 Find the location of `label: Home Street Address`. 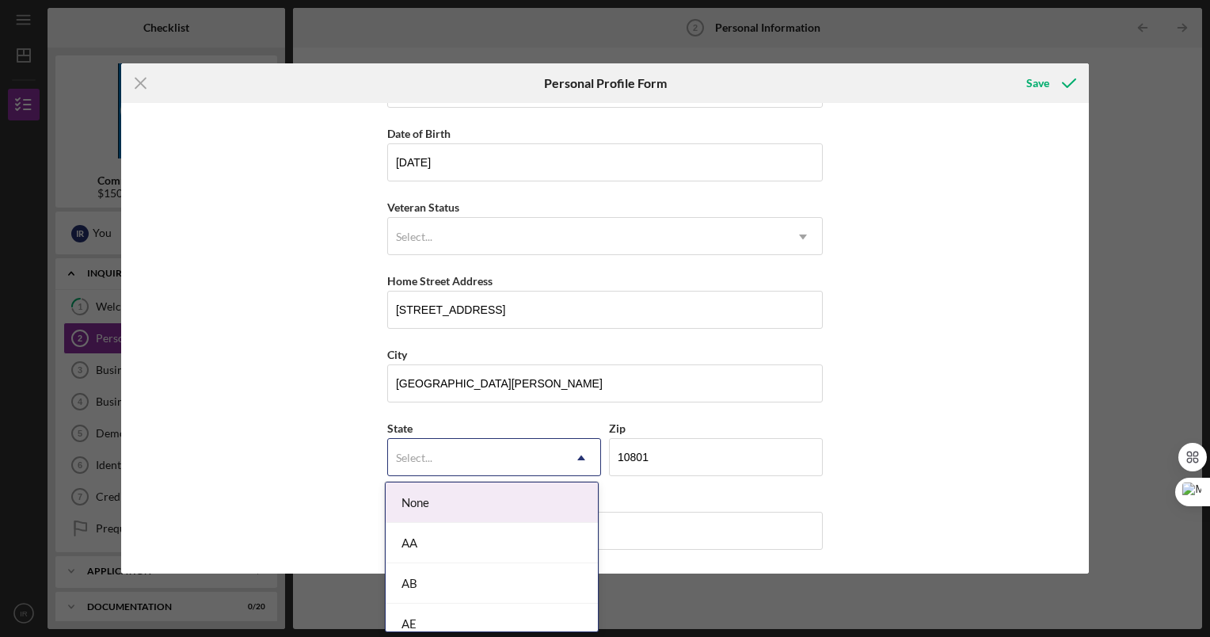

label: Home Street Address is located at coordinates (439, 280).